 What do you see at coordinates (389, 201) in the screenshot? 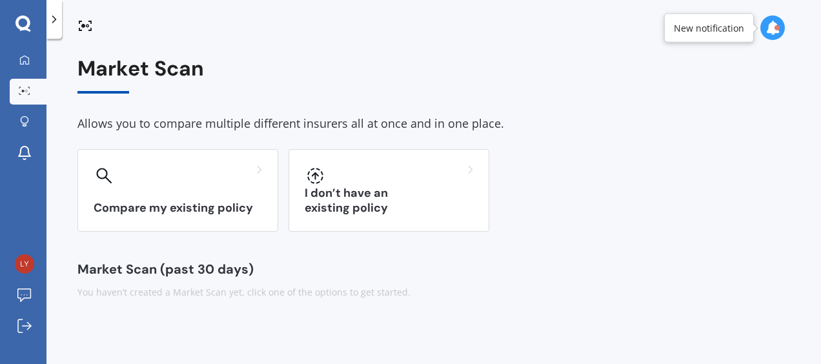
I see `h3: I don’t have an existing policy` at bounding box center [389, 201].